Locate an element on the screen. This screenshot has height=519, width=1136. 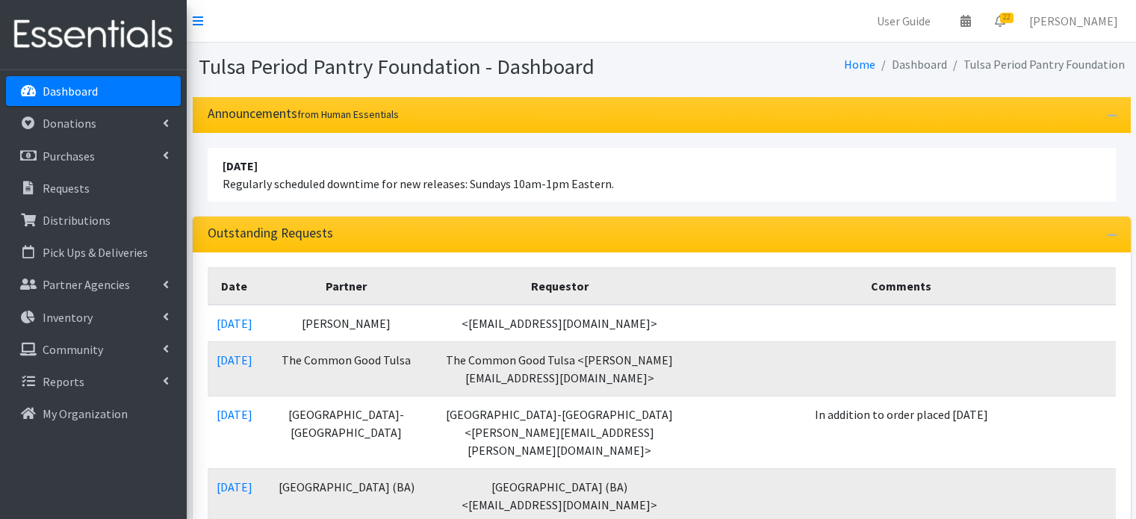
a: 22 is located at coordinates (1000, 21).